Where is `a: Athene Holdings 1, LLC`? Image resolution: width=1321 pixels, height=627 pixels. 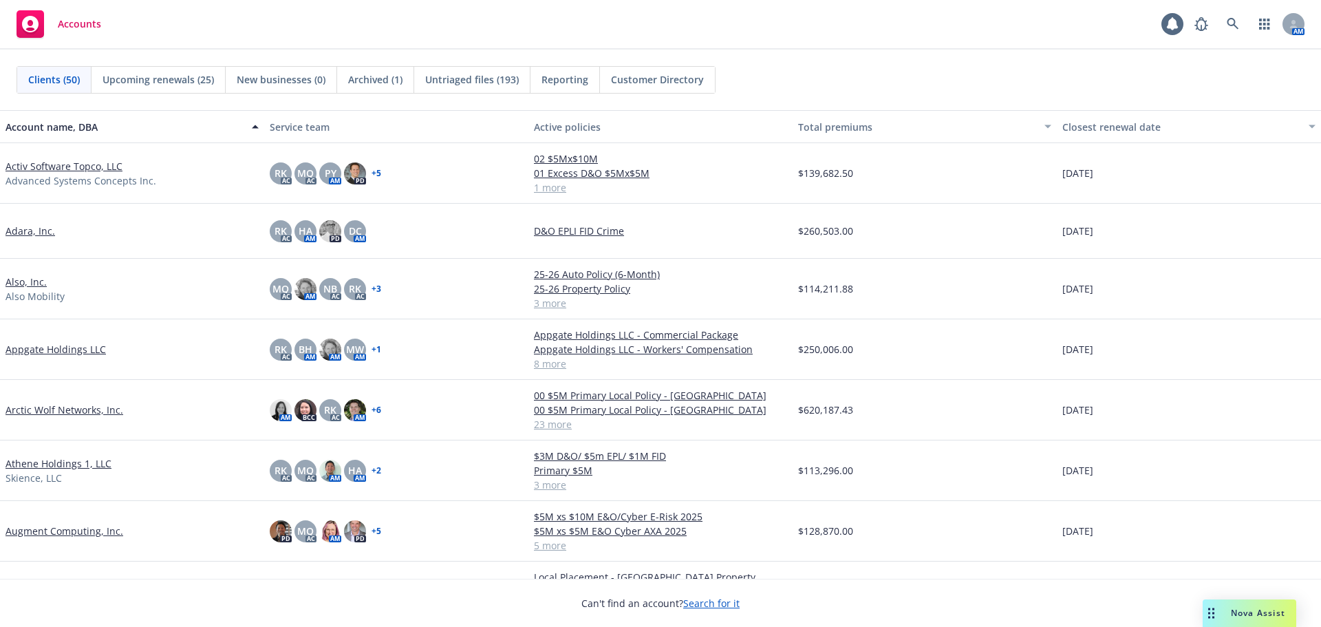 a: Athene Holdings 1, LLC is located at coordinates (58, 463).